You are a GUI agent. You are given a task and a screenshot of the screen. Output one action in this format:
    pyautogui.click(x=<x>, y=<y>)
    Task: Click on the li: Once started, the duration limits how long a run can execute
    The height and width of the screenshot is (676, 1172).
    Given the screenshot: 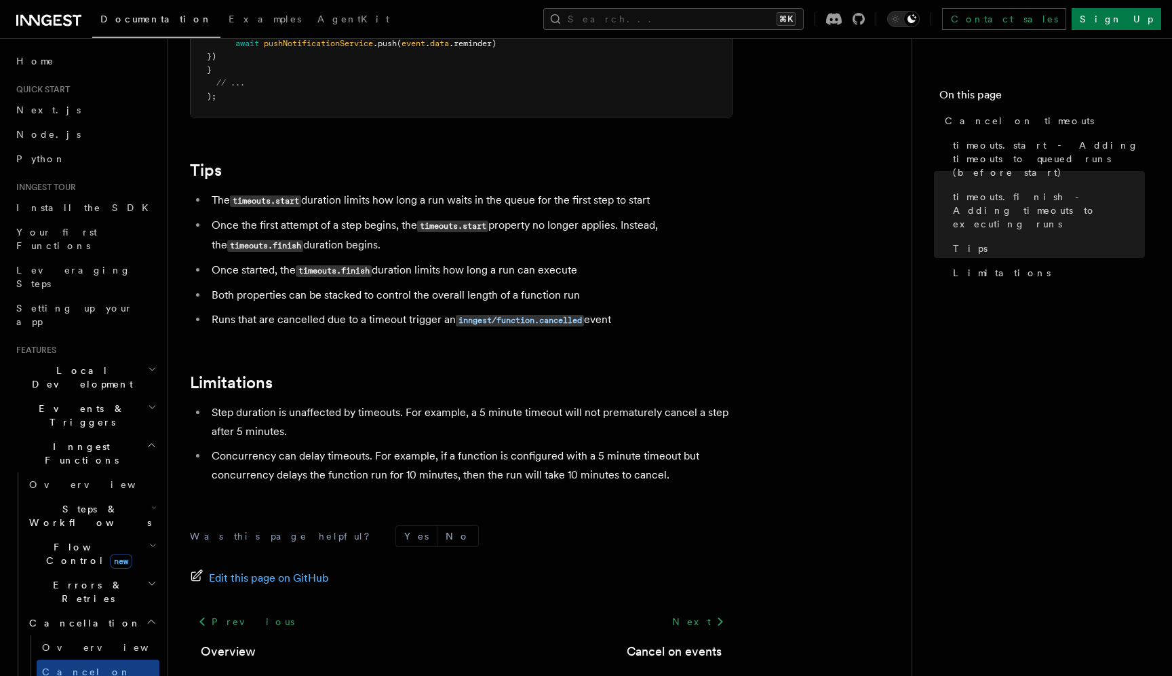 What is the action you would take?
    pyautogui.click(x=470, y=270)
    